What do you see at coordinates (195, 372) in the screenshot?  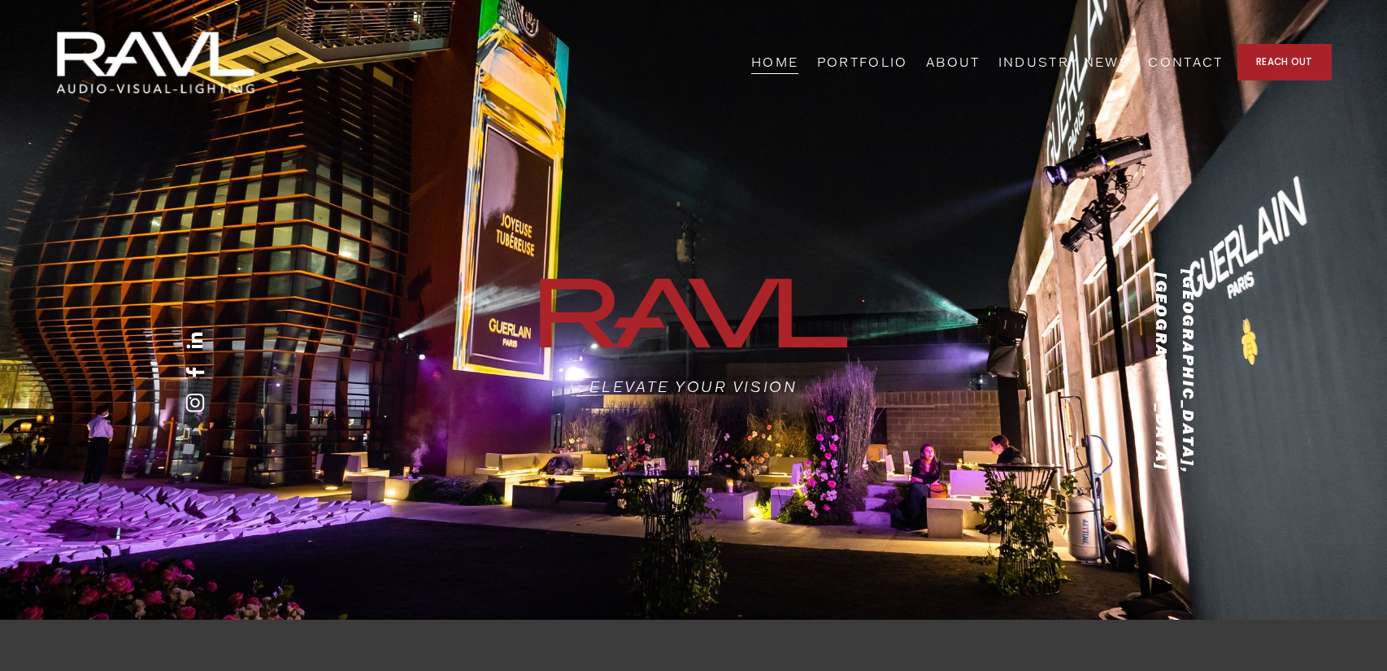 I see `a: Facebook` at bounding box center [195, 372].